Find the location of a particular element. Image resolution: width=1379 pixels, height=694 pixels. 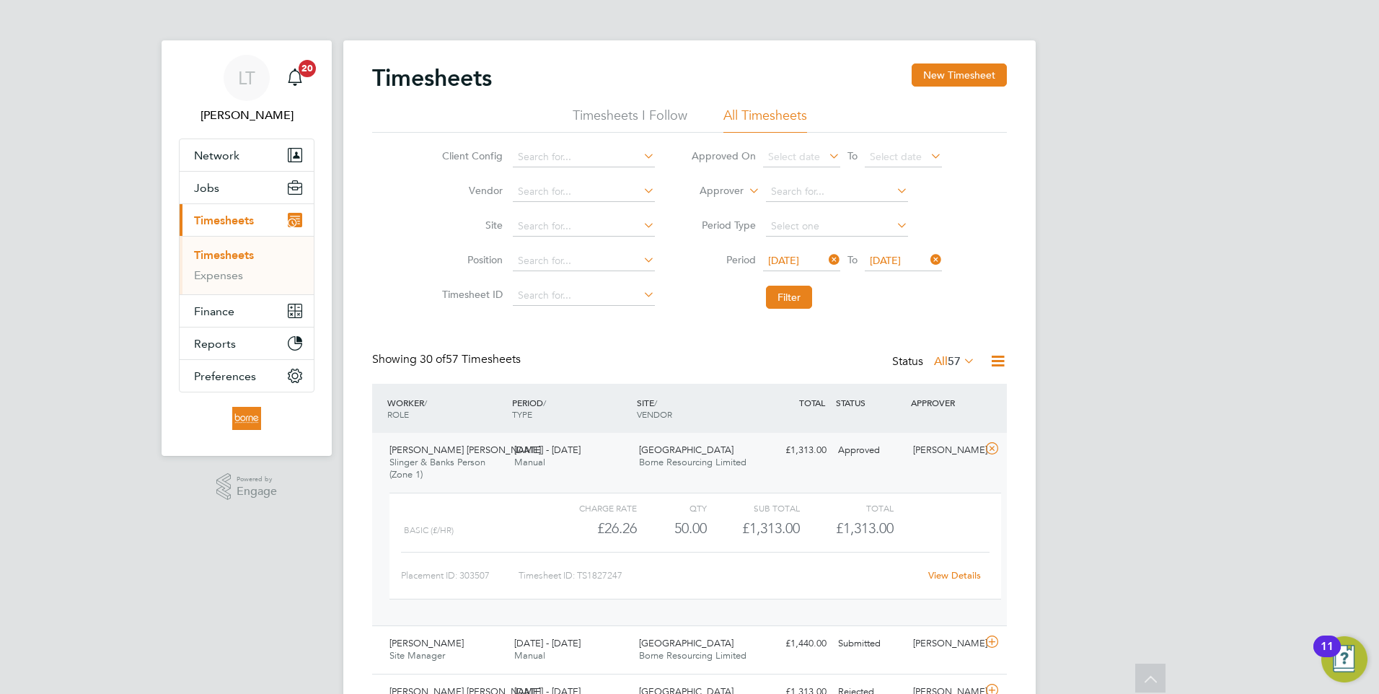

span: 57 is located at coordinates (954, 361).